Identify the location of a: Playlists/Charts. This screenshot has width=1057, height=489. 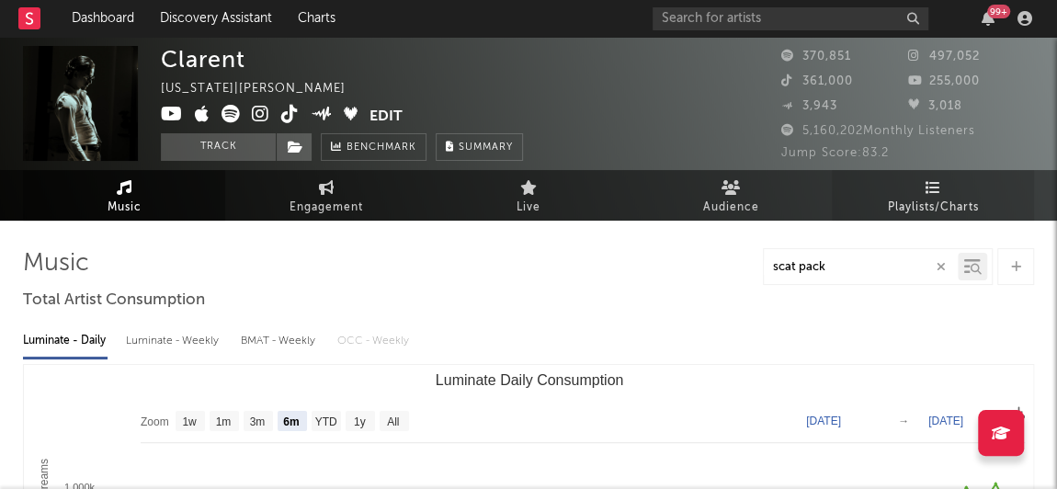
(933, 195).